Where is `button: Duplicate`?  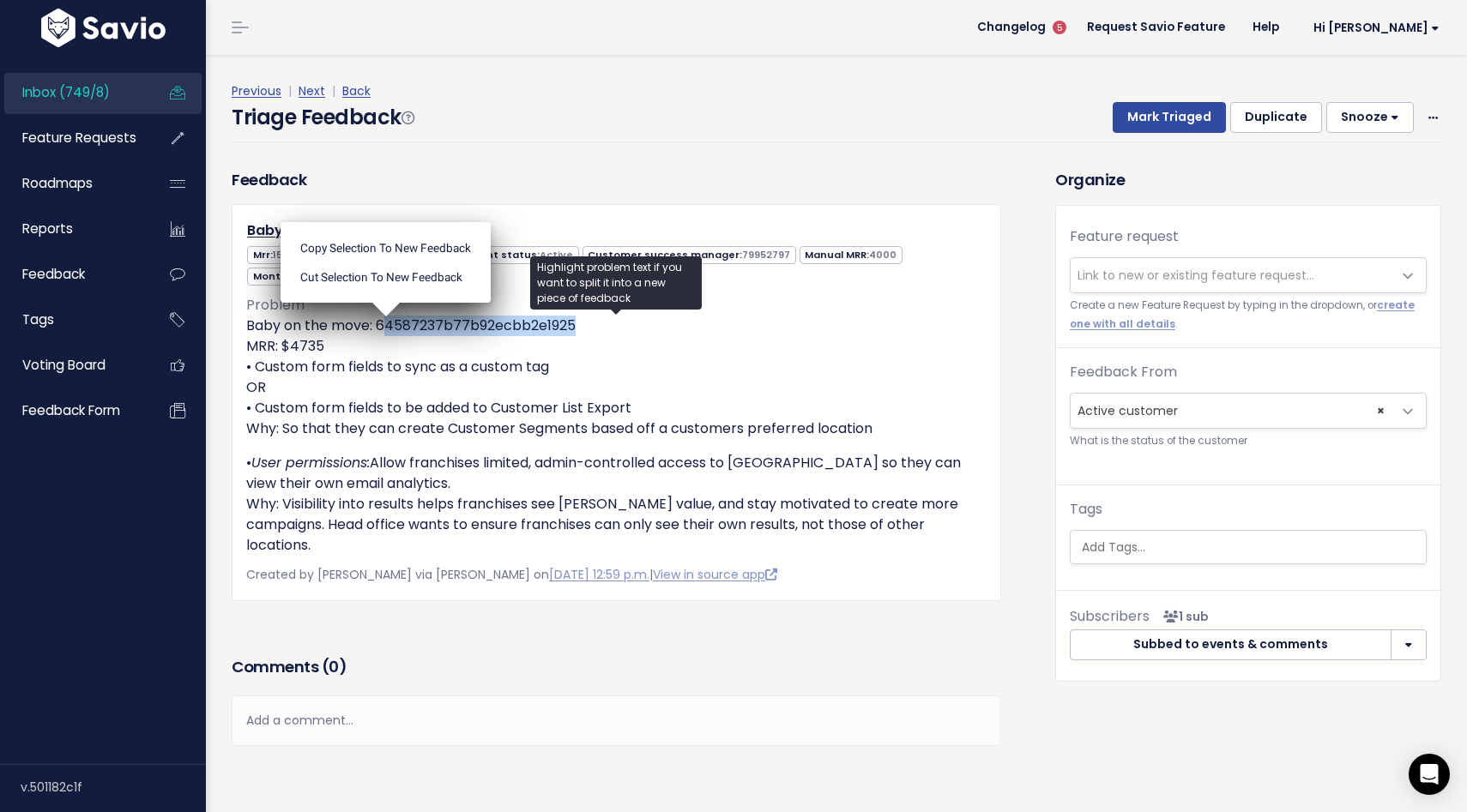 button: Duplicate is located at coordinates (1276, 117).